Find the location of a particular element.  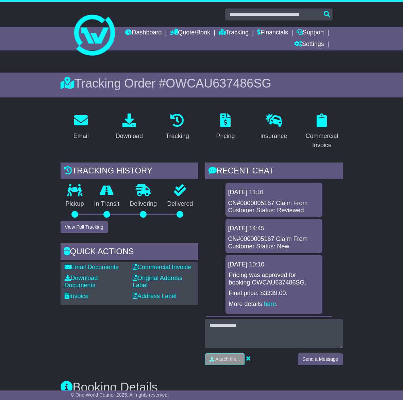

p: Pricing was approved for booking OWCAU637486SG. is located at coordinates (274, 278).